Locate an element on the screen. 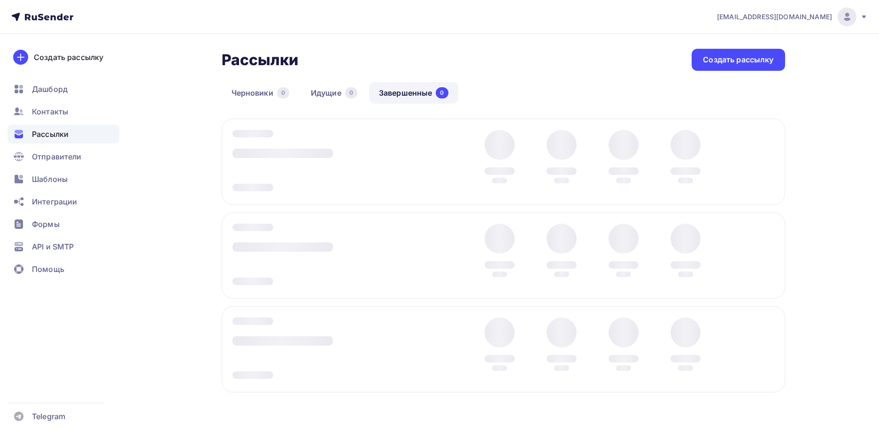  span: API и SMTP is located at coordinates (53, 247).